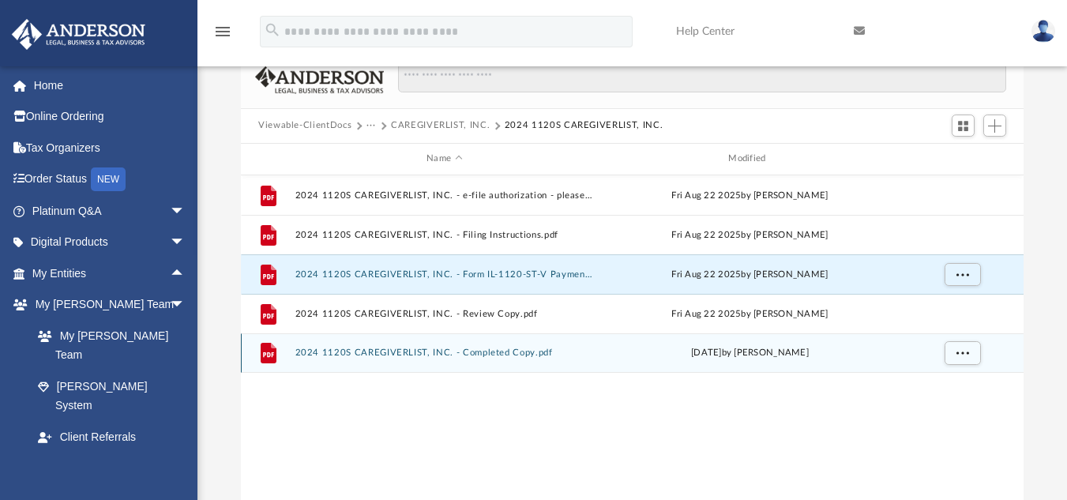  What do you see at coordinates (78, 34) in the screenshot?
I see `img: Anderson Advisors Platinum Portal` at bounding box center [78, 34].